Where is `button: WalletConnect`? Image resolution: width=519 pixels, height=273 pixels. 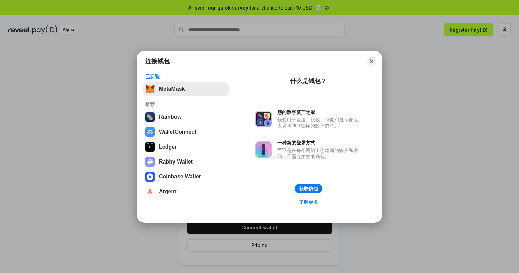 button: WalletConnect is located at coordinates (186, 132).